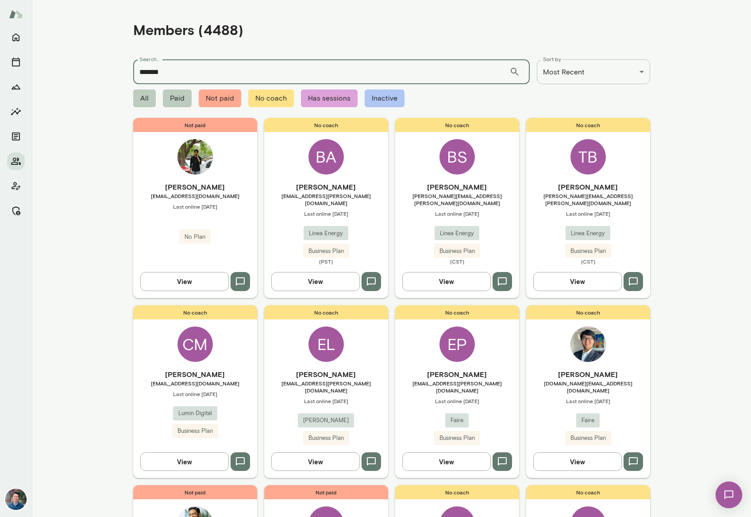 Image resolution: width=751 pixels, height=517 pixels. Describe the element at coordinates (177, 98) in the screenshot. I see `span: Paid` at that location.